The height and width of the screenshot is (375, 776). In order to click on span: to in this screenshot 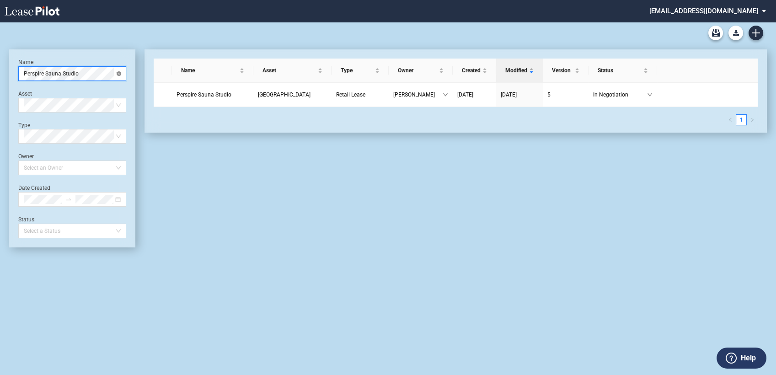, I will do `click(69, 199)`.